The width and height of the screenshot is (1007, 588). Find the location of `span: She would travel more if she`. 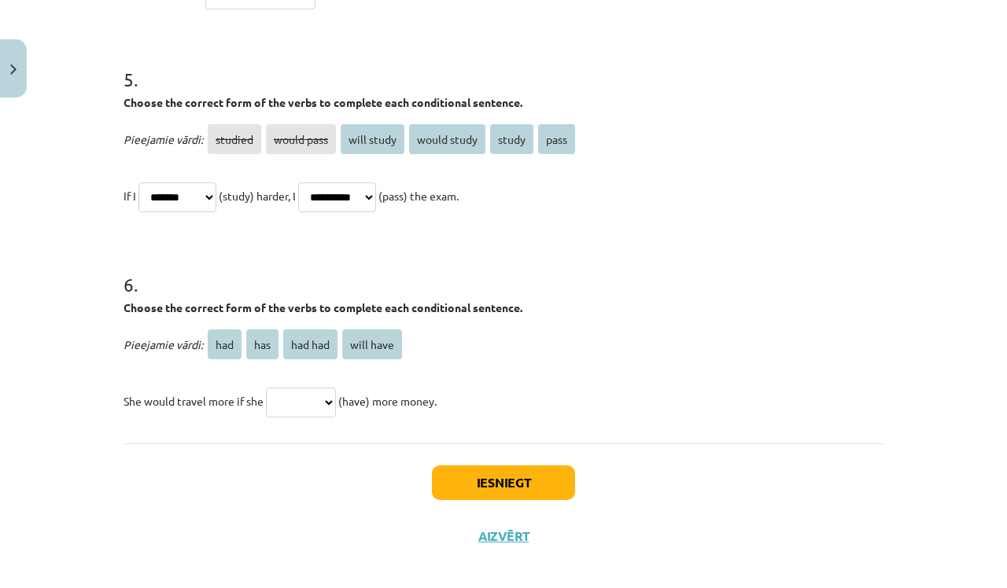

span: She would travel more if she is located at coordinates (194, 401).